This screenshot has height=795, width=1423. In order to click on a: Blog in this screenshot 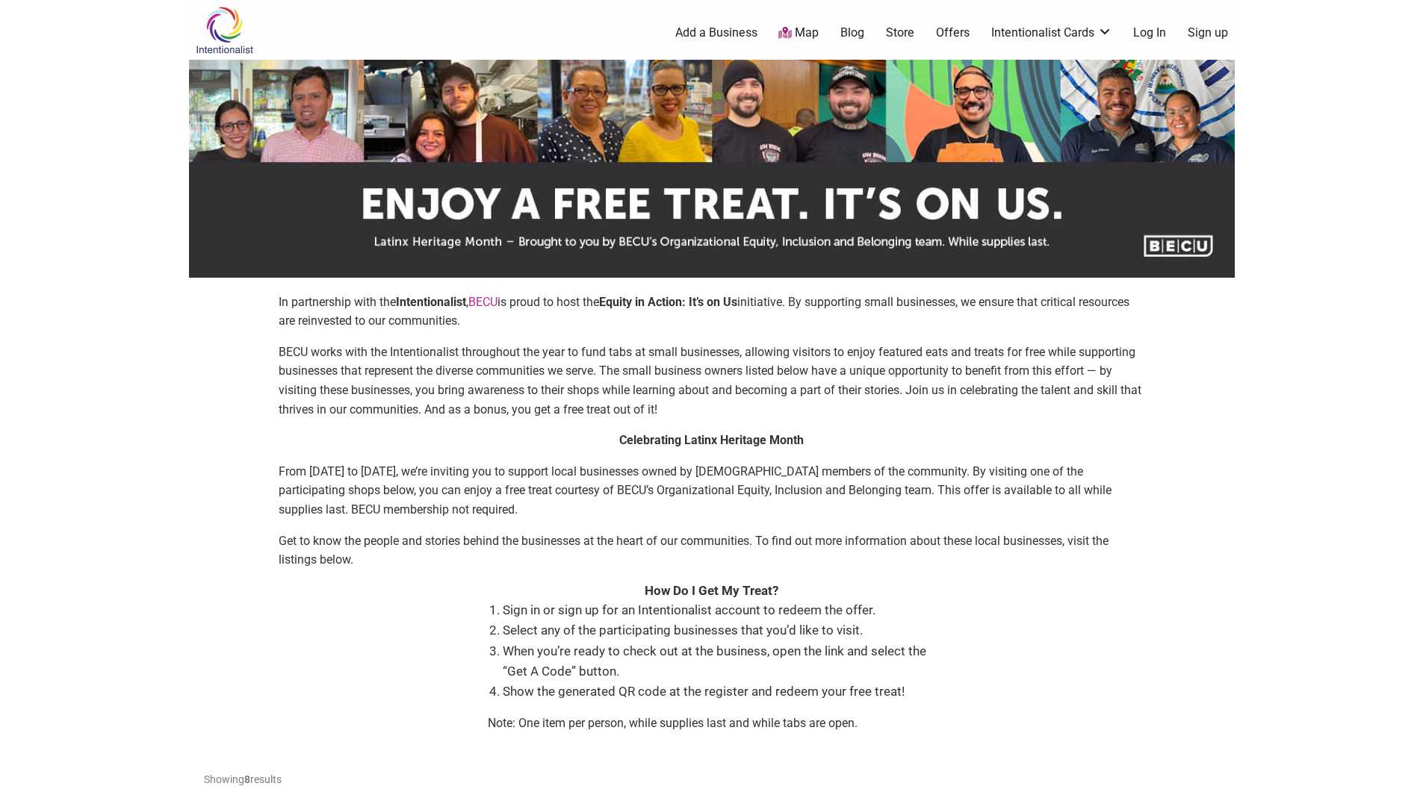, I will do `click(852, 33)`.